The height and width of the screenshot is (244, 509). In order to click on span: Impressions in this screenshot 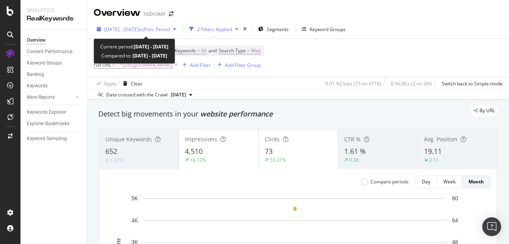, I will do `click(201, 139)`.